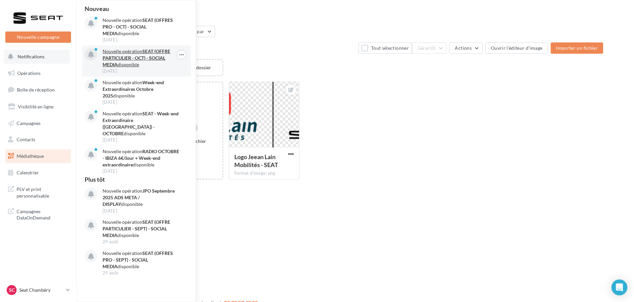 The image size is (634, 302). Describe the element at coordinates (36, 90) in the screenshot. I see `span: Boîte de réception` at that location.